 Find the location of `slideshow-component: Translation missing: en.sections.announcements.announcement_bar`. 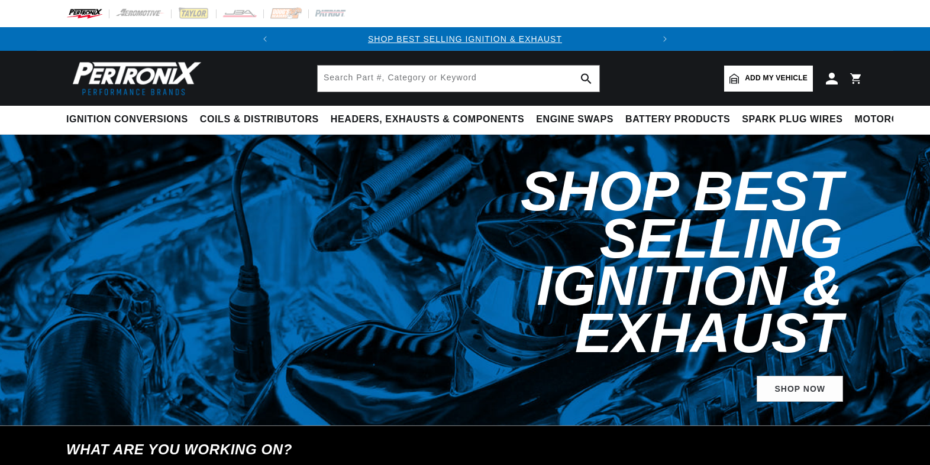

slideshow-component: Translation missing: en.sections.announcements.announcement_bar is located at coordinates (465, 39).